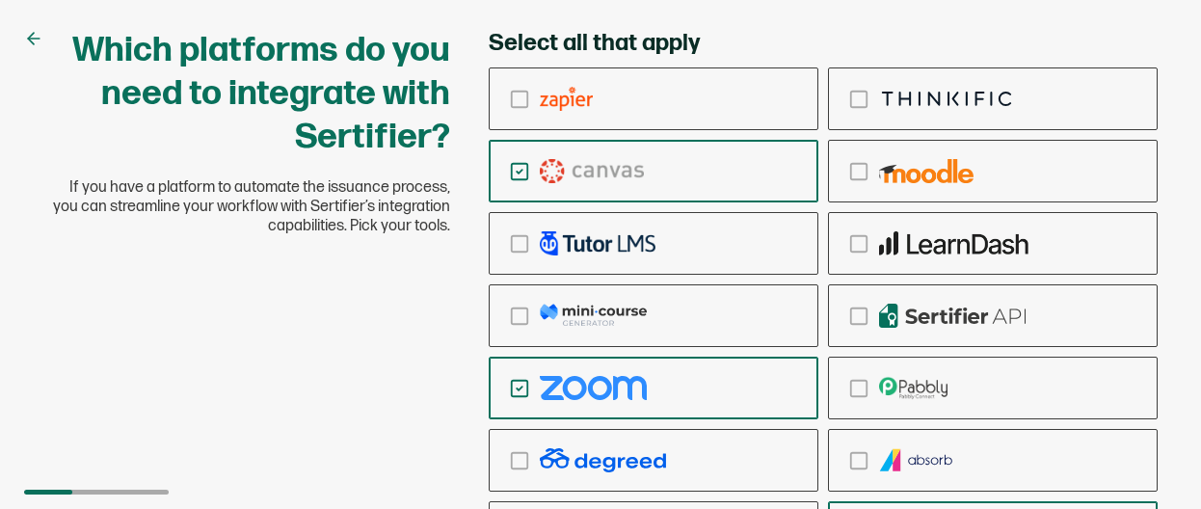 Image resolution: width=1201 pixels, height=509 pixels. Describe the element at coordinates (602, 460) in the screenshot. I see `img: degreed` at that location.